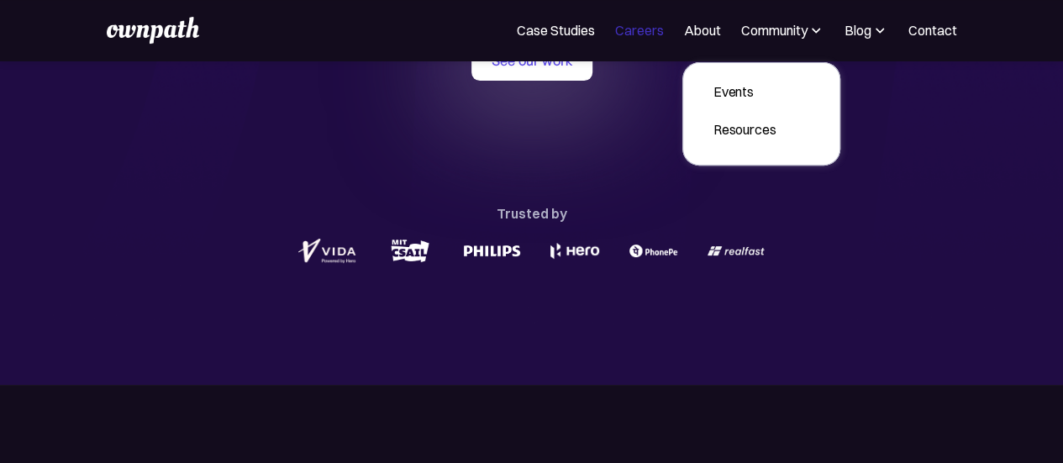 The height and width of the screenshot is (463, 1063). I want to click on nav: Community, so click(761, 113).